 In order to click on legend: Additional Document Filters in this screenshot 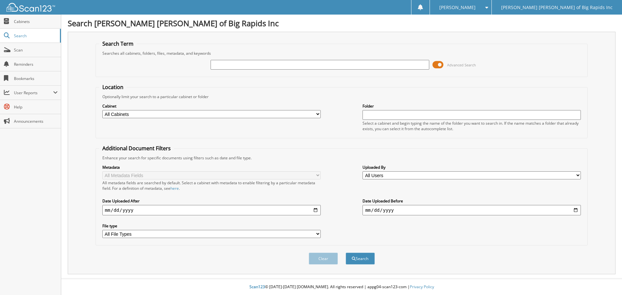, I will do `click(136, 148)`.